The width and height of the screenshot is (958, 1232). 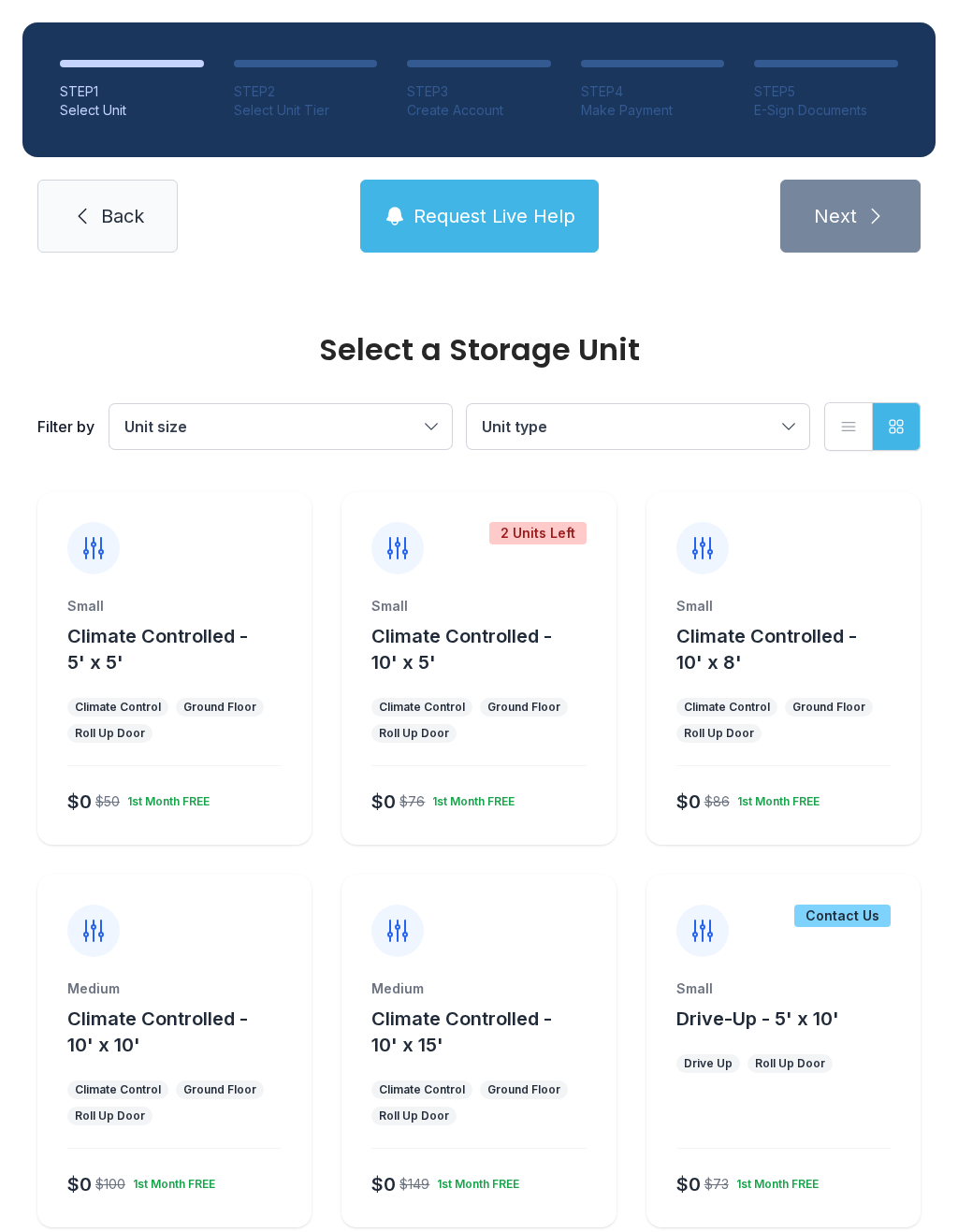 I want to click on div: $73, so click(x=716, y=1184).